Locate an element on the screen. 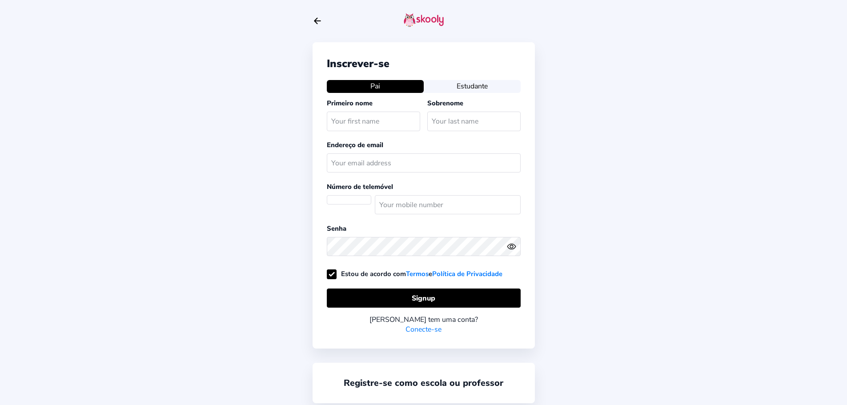 The width and height of the screenshot is (847, 405). ion-icon: eye outline is located at coordinates (511, 246).